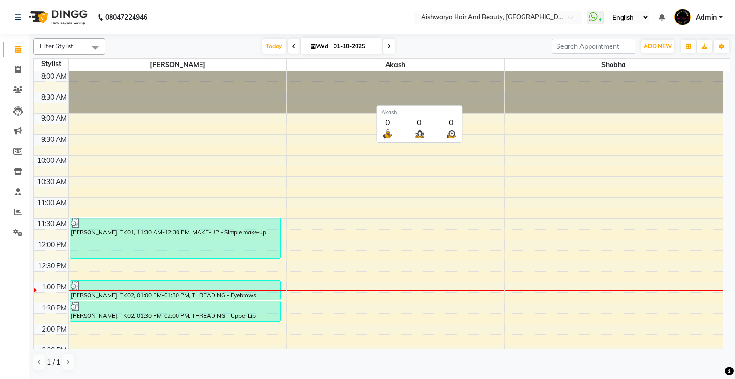 The height and width of the screenshot is (379, 735). What do you see at coordinates (395, 65) in the screenshot?
I see `span: Akash` at bounding box center [395, 65].